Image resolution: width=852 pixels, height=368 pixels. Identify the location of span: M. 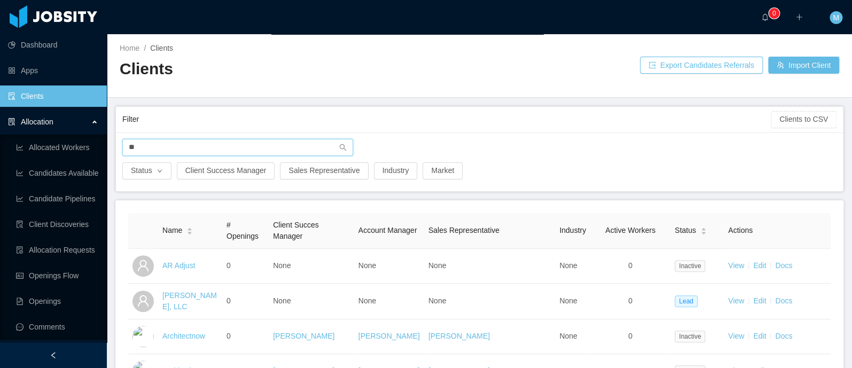
(836, 18).